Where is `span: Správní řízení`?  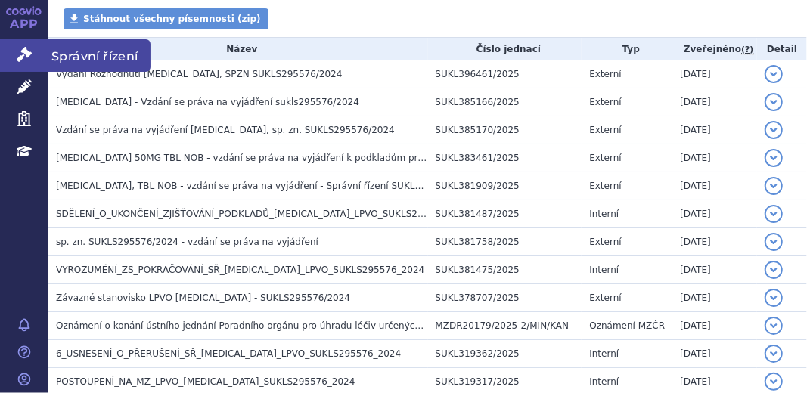 span: Správní řízení is located at coordinates (99, 55).